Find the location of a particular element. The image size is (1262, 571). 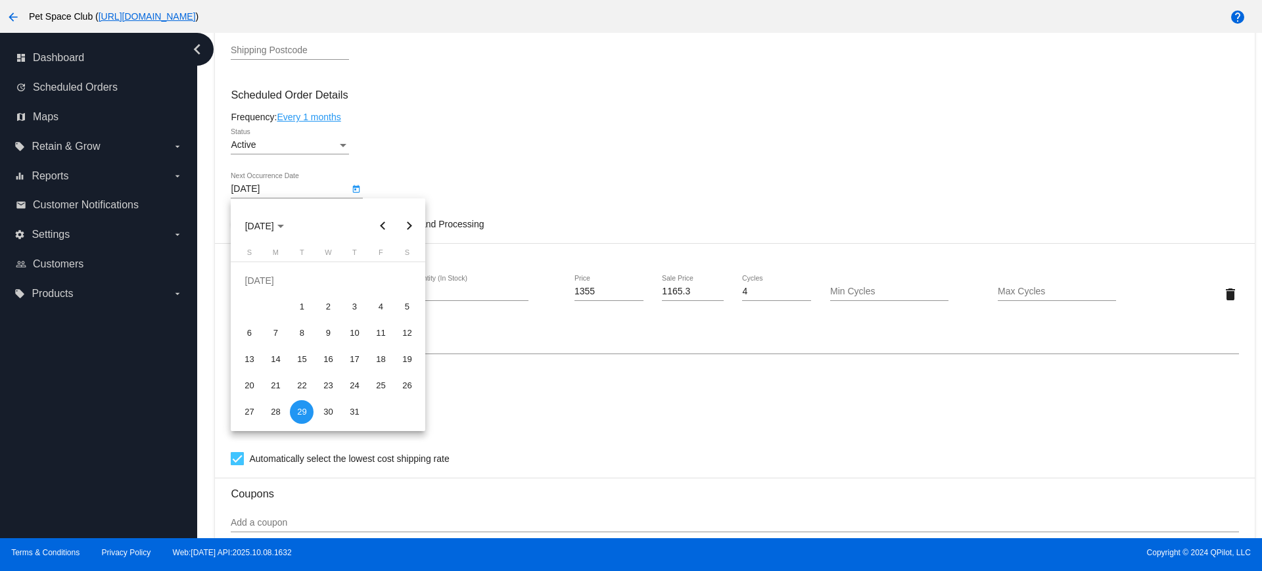

div: 5 is located at coordinates (407, 307).